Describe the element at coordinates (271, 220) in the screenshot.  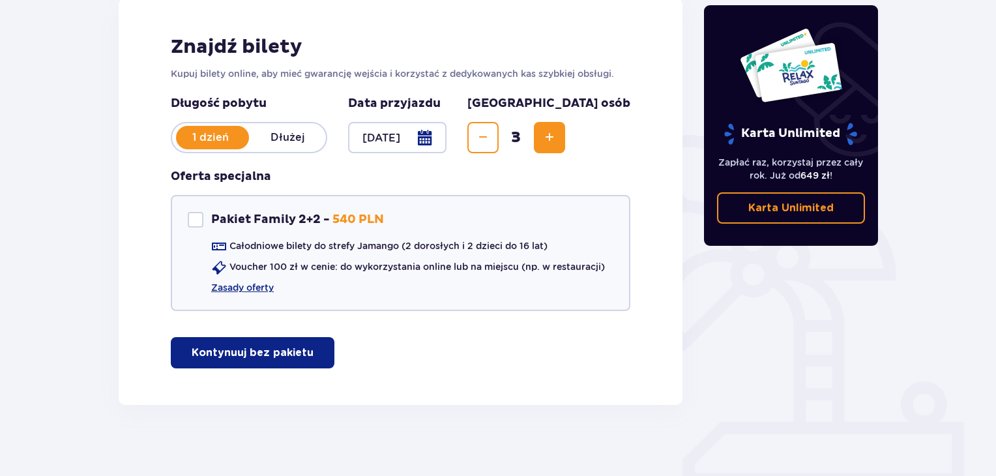
I see `p: Pakiet Family 2+2 -` at that location.